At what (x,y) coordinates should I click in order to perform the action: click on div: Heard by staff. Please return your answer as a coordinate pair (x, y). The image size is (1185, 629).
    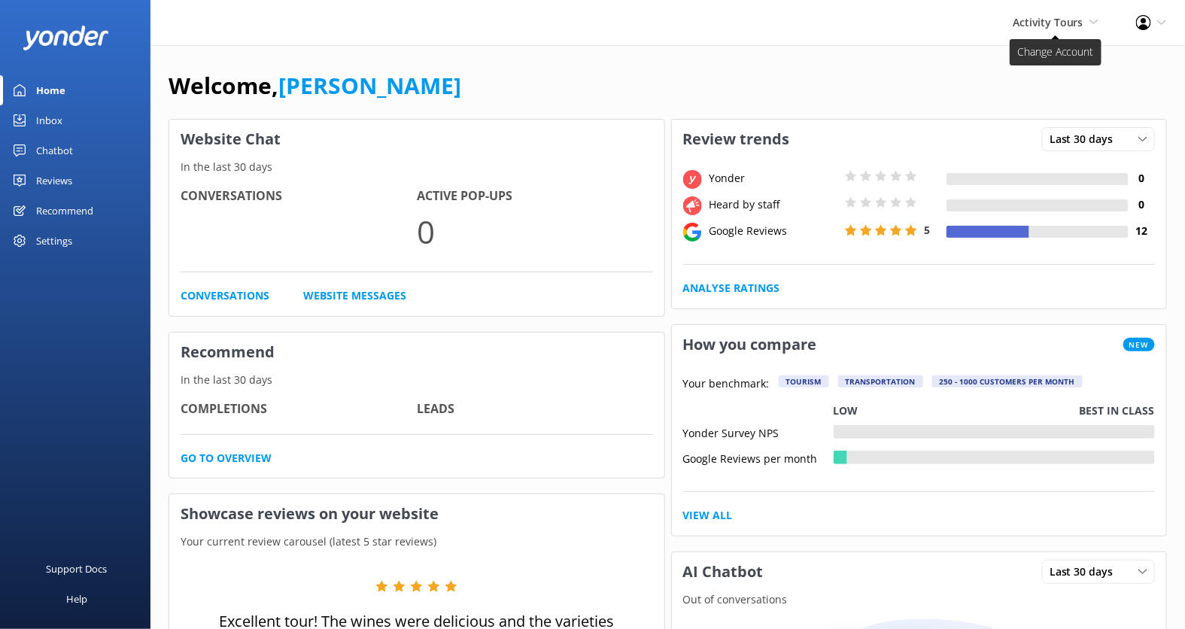
    Looking at the image, I should click on (773, 205).